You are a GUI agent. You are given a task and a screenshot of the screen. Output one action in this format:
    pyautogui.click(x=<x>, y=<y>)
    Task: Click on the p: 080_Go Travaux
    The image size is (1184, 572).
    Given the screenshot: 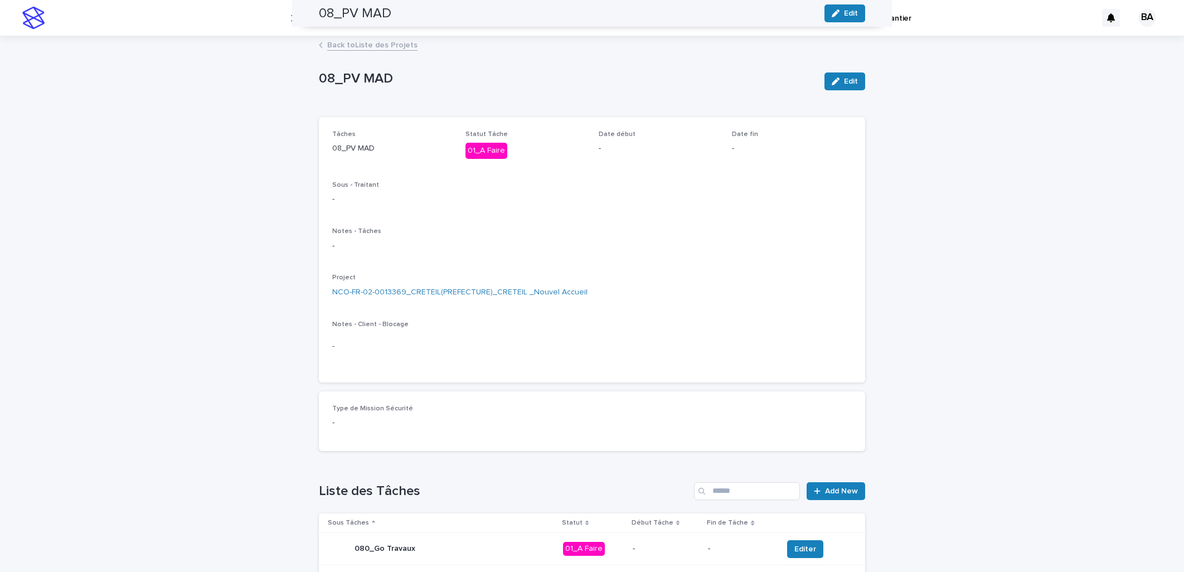 What is the action you would take?
    pyautogui.click(x=385, y=548)
    